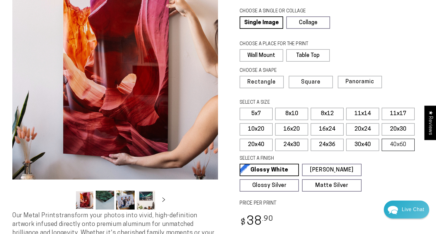 The height and width of the screenshot is (234, 436). What do you see at coordinates (398, 114) in the screenshot?
I see `label: 11x17` at bounding box center [398, 114].